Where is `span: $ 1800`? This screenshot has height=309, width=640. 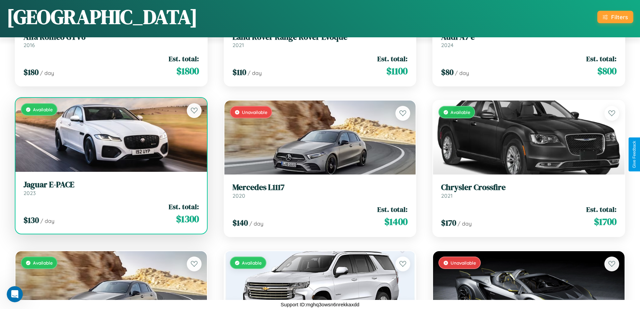 span: $ 1800 is located at coordinates (187, 71).